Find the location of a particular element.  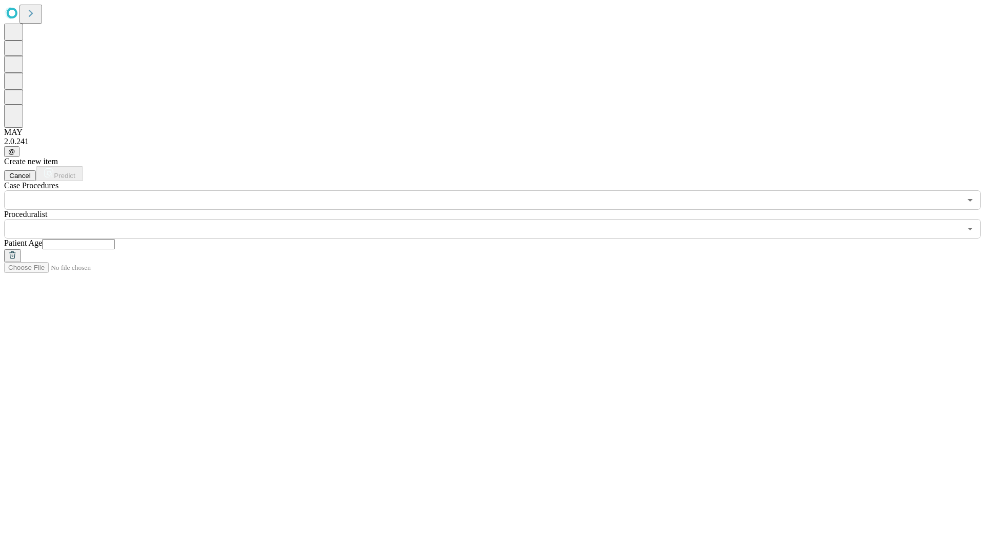

span: Patient Age is located at coordinates (23, 243).